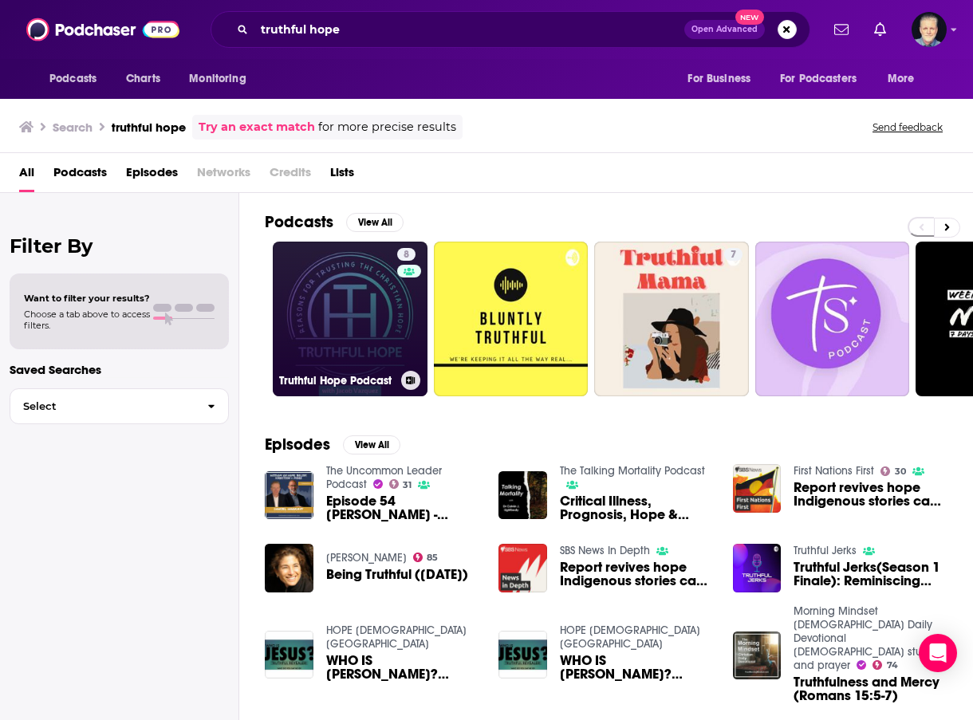  Describe the element at coordinates (87, 320) in the screenshot. I see `span: Choose a tab above to access filters.` at that location.